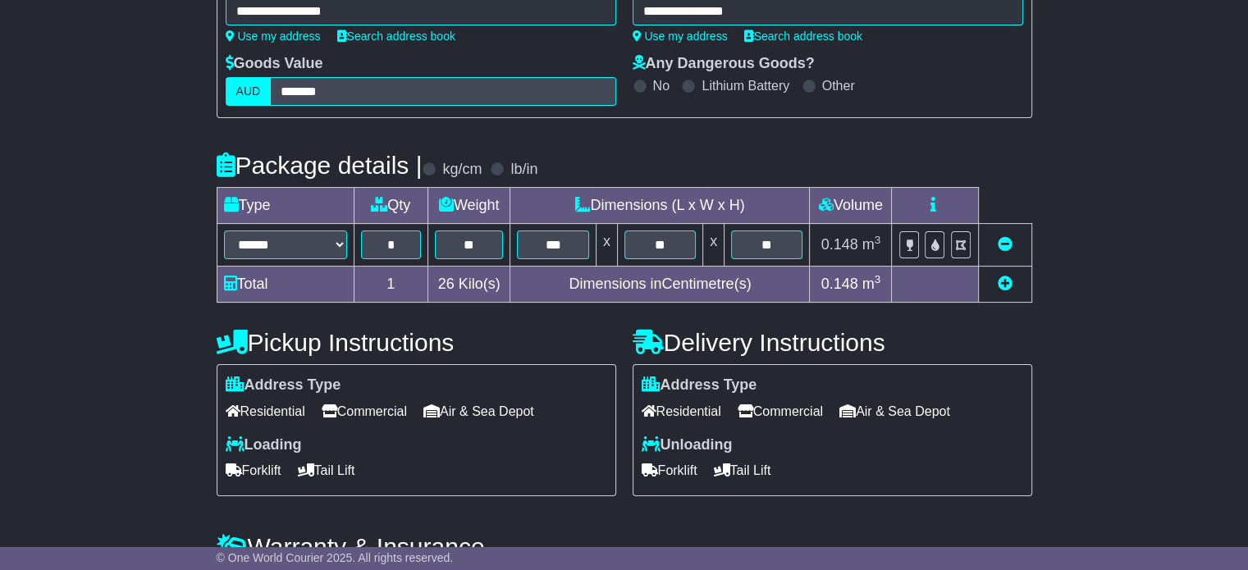 This screenshot has width=1248, height=570. I want to click on h4: Warranty & Insurance, so click(625, 547).